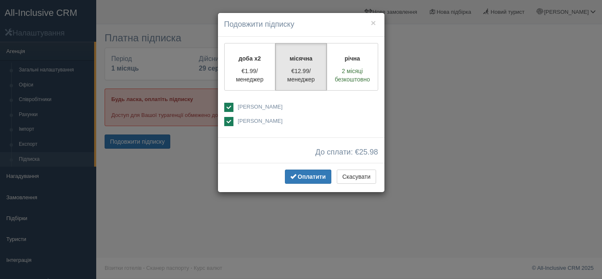  I want to click on p: доба x2, so click(250, 59).